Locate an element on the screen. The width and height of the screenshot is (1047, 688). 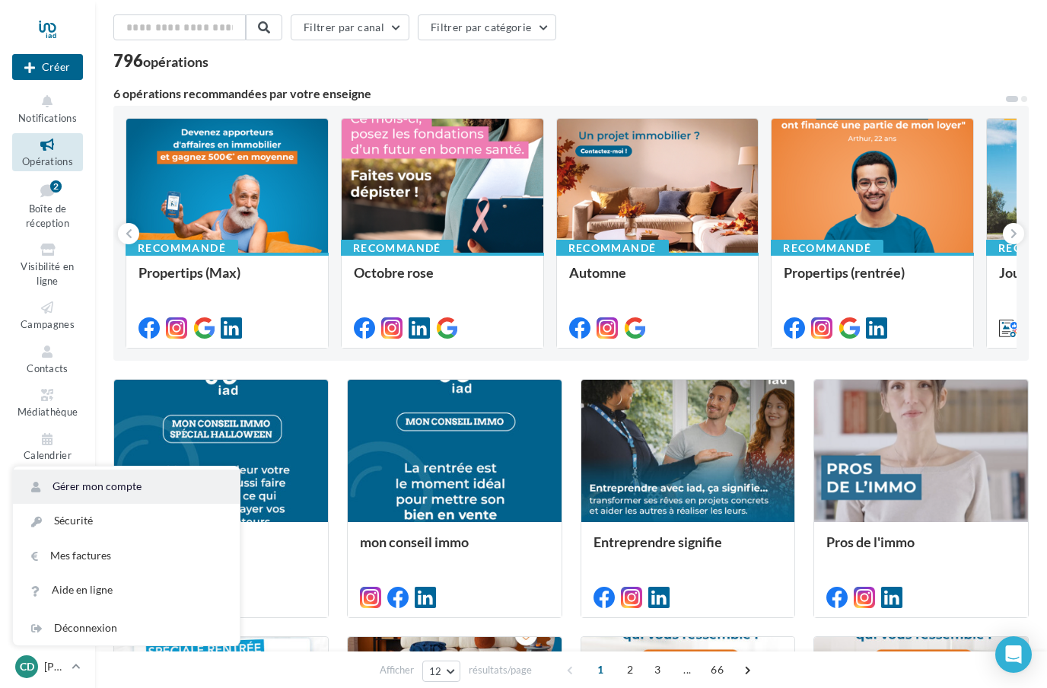
div: 6 opérations recommandées par votre enseigne is located at coordinates (559, 94).